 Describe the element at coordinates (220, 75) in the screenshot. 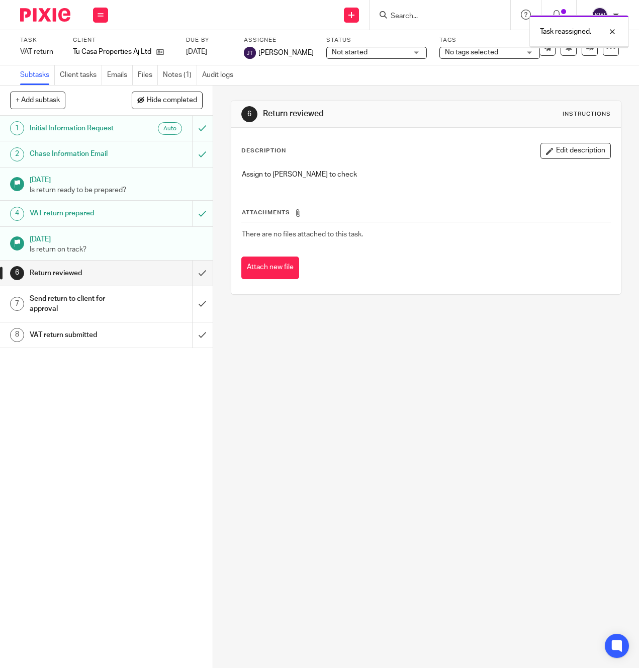

I see `a: Audit logs` at that location.